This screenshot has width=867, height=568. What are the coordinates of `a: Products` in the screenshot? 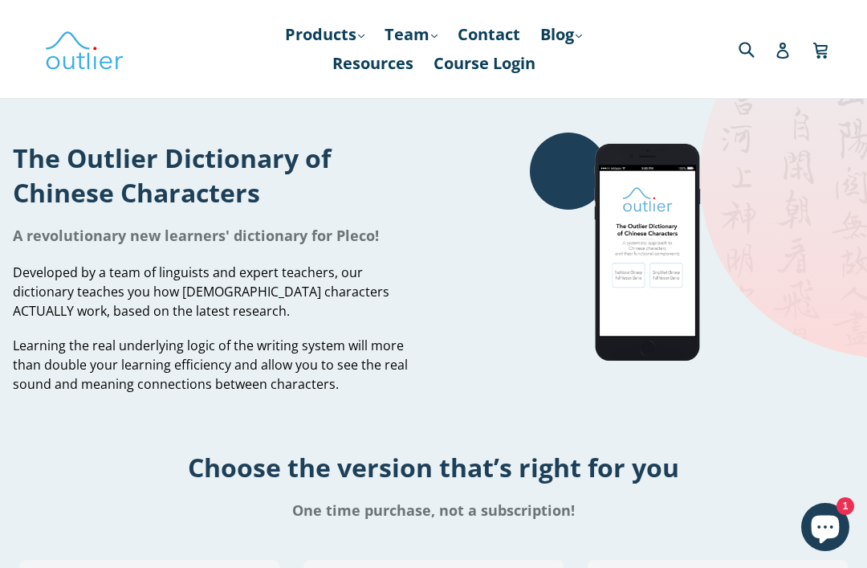 It's located at (324, 35).